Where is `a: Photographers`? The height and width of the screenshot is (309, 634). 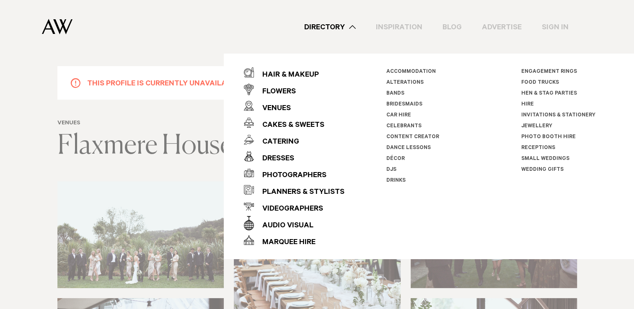
a: Photographers is located at coordinates (294, 173).